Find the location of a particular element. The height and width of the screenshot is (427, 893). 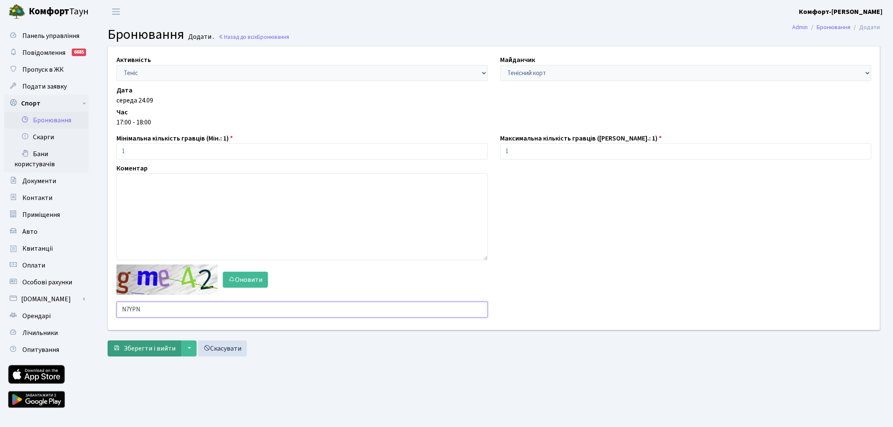

a: Спорт is located at coordinates (46, 103).